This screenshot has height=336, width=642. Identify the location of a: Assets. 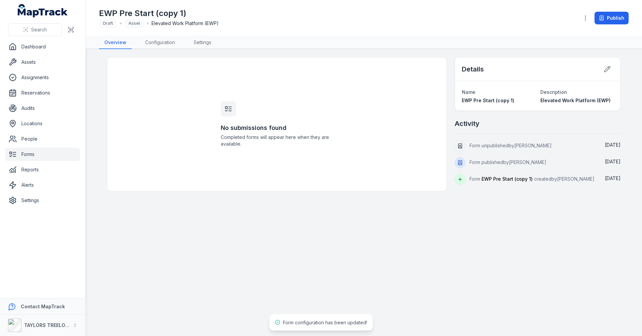
(42, 62).